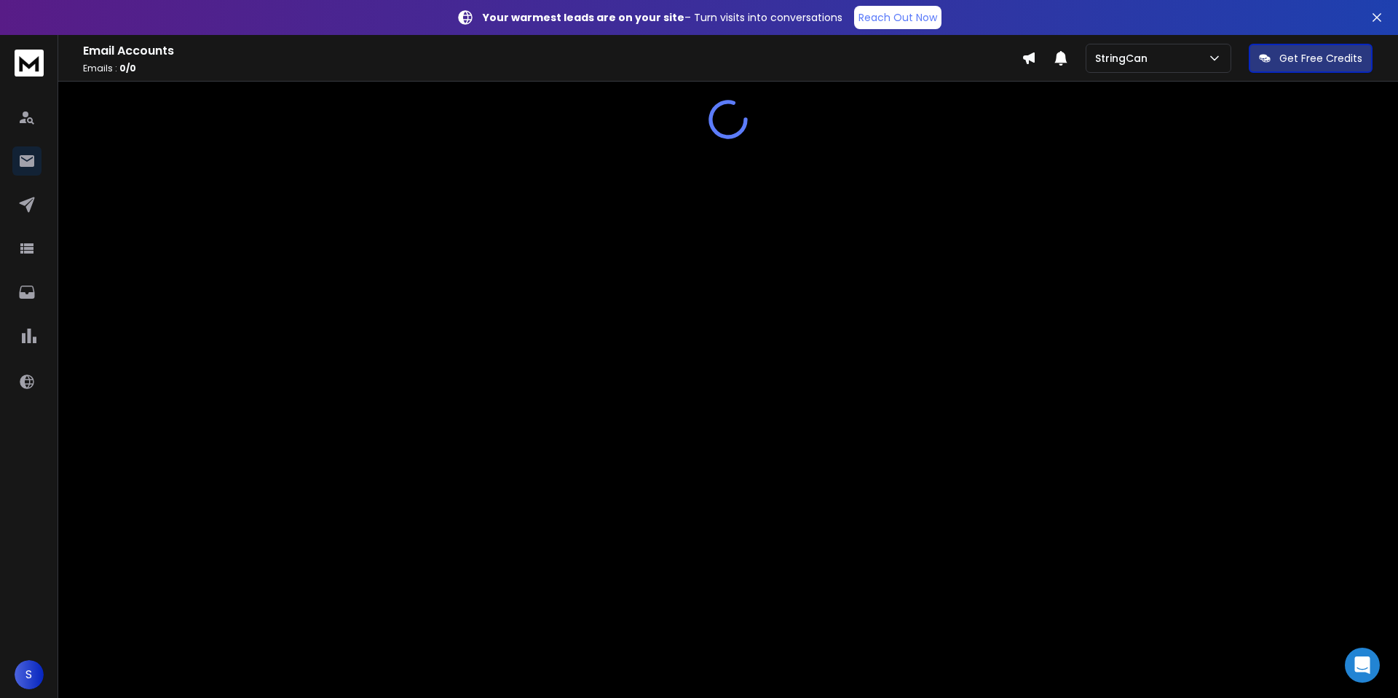  I want to click on button: S, so click(29, 674).